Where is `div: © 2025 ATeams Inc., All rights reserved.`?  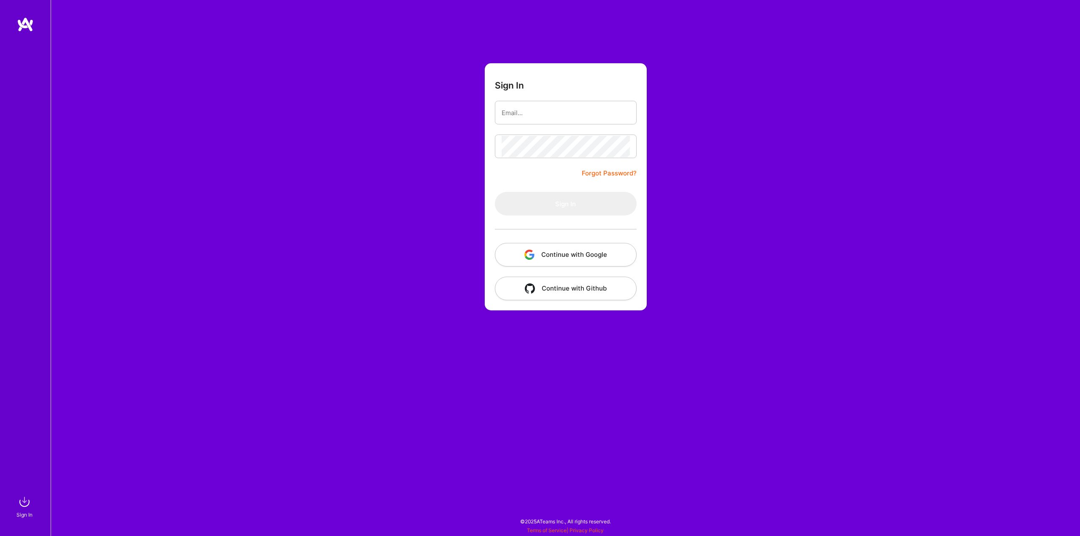
div: © 2025 ATeams Inc., All rights reserved. is located at coordinates (565, 521).